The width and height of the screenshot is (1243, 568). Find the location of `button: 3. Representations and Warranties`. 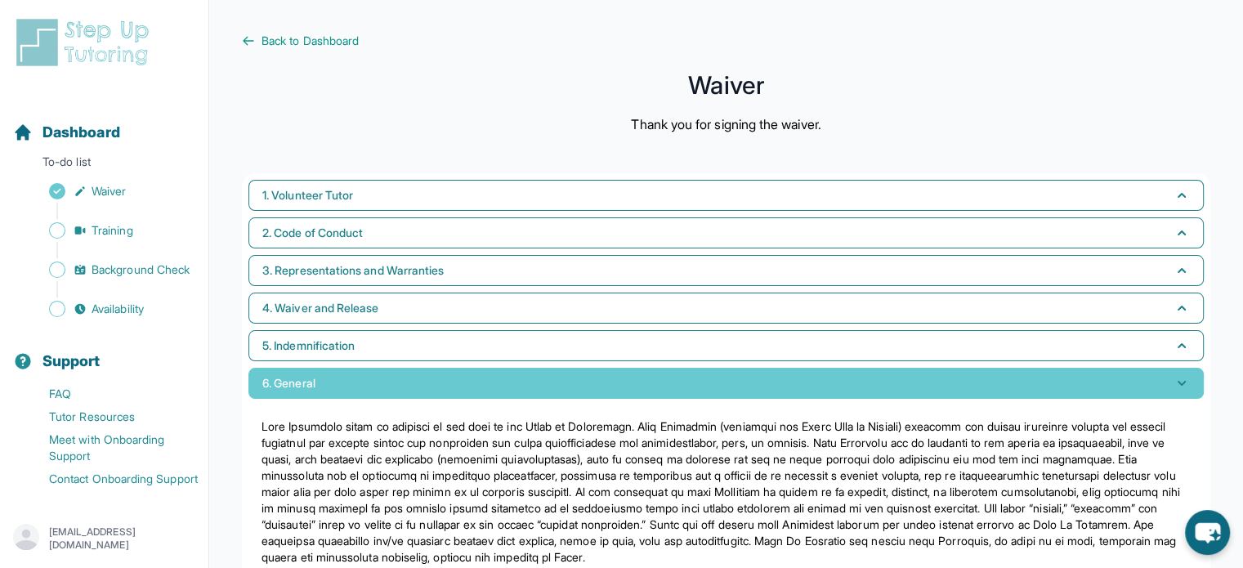

button: 3. Representations and Warranties is located at coordinates (726, 271).